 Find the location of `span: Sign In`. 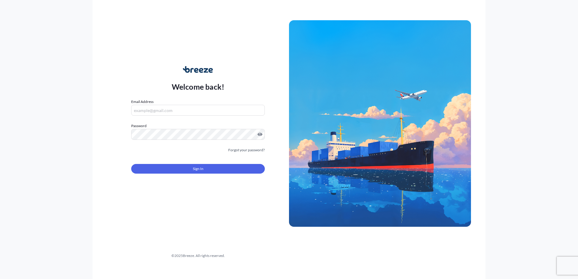

span: Sign In is located at coordinates (198, 169).